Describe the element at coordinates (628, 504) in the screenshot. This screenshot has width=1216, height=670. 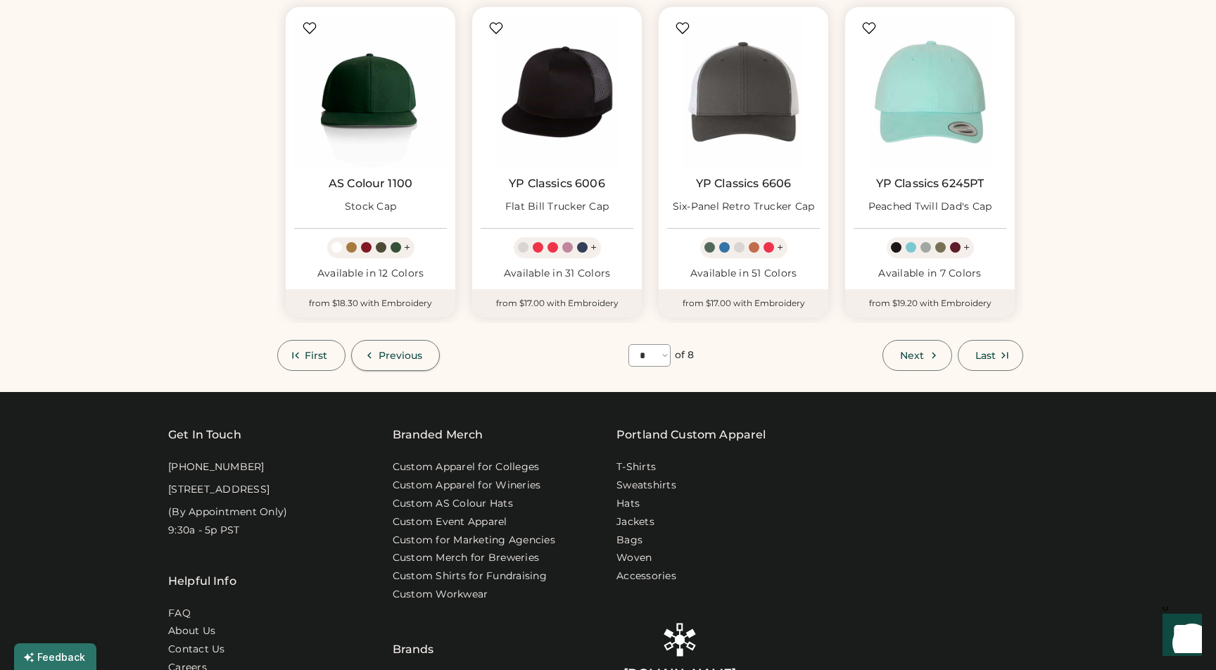
I see `a: Hats` at that location.